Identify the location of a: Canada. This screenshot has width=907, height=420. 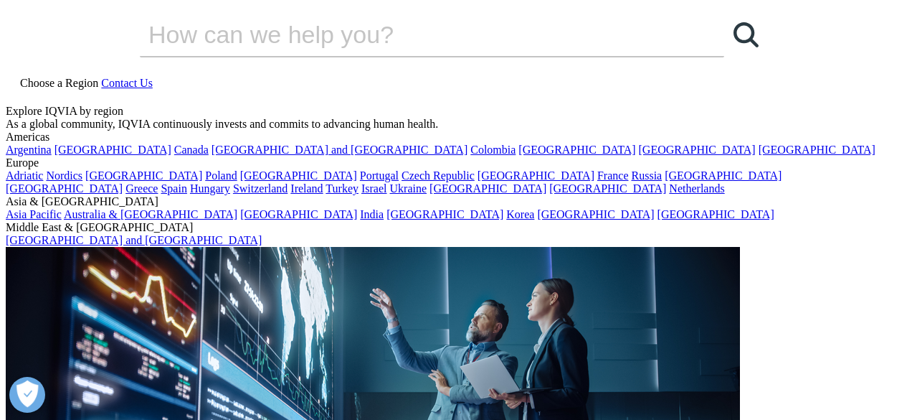
(192, 149).